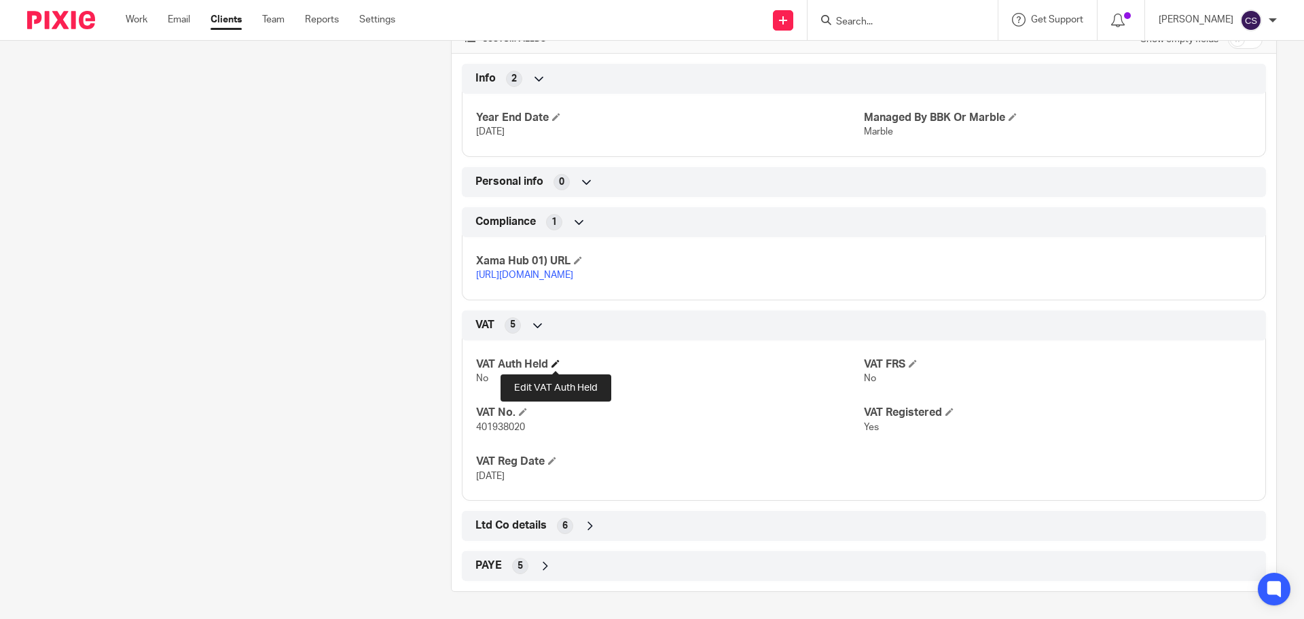  Describe the element at coordinates (514, 79) in the screenshot. I see `span: 2` at that location.